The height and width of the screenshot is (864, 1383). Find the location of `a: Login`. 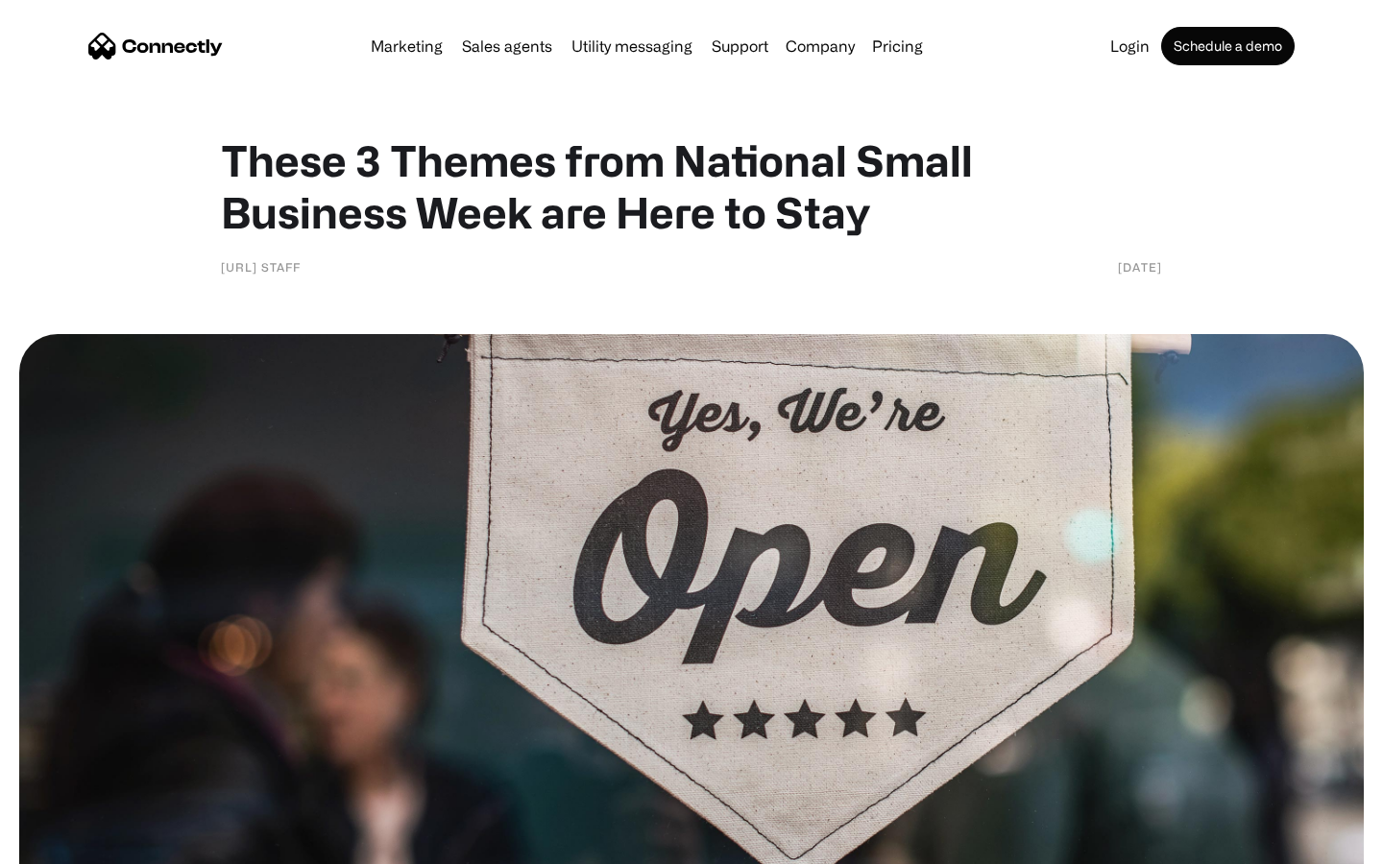

a: Login is located at coordinates (1129, 46).